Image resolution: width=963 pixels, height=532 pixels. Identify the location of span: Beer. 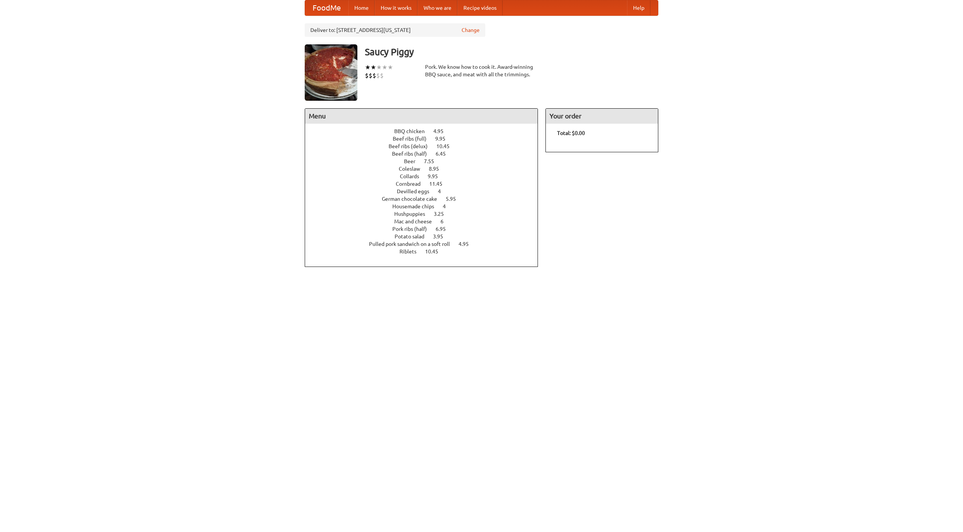
(413, 161).